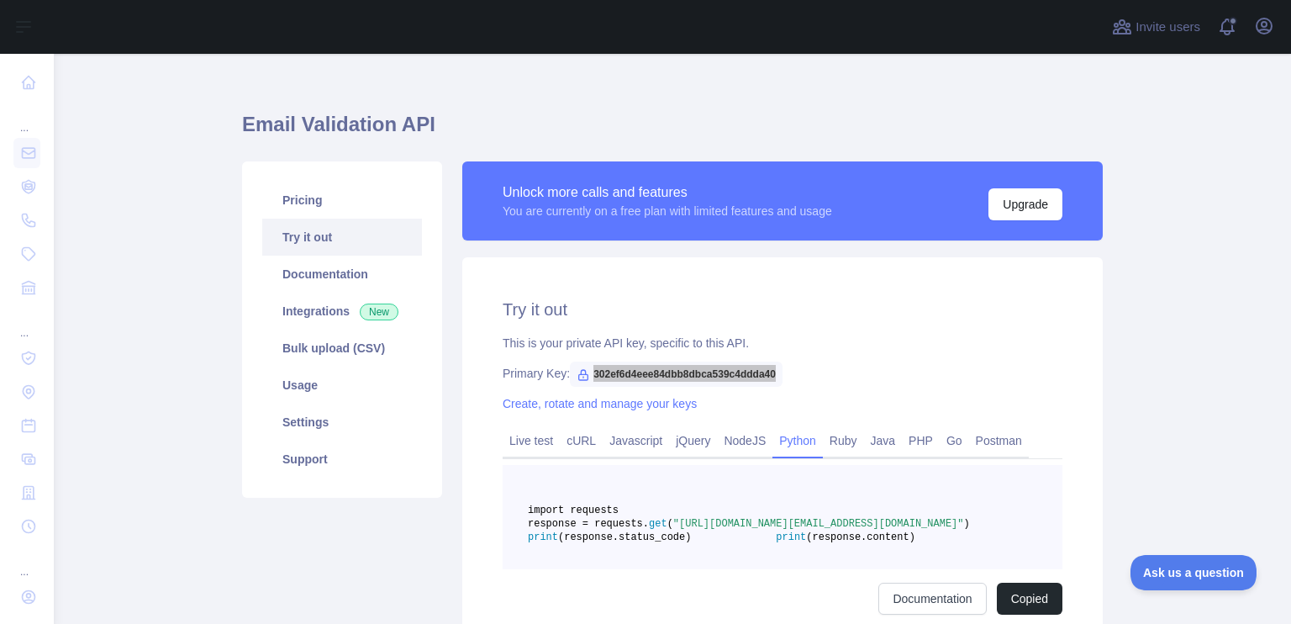  What do you see at coordinates (342, 237) in the screenshot?
I see `a: Try it out` at bounding box center [342, 237].